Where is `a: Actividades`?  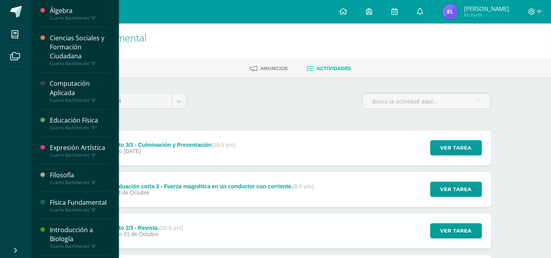 a: Actividades is located at coordinates (329, 69).